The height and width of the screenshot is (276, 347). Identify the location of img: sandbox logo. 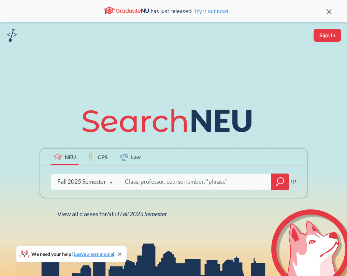
(12, 35).